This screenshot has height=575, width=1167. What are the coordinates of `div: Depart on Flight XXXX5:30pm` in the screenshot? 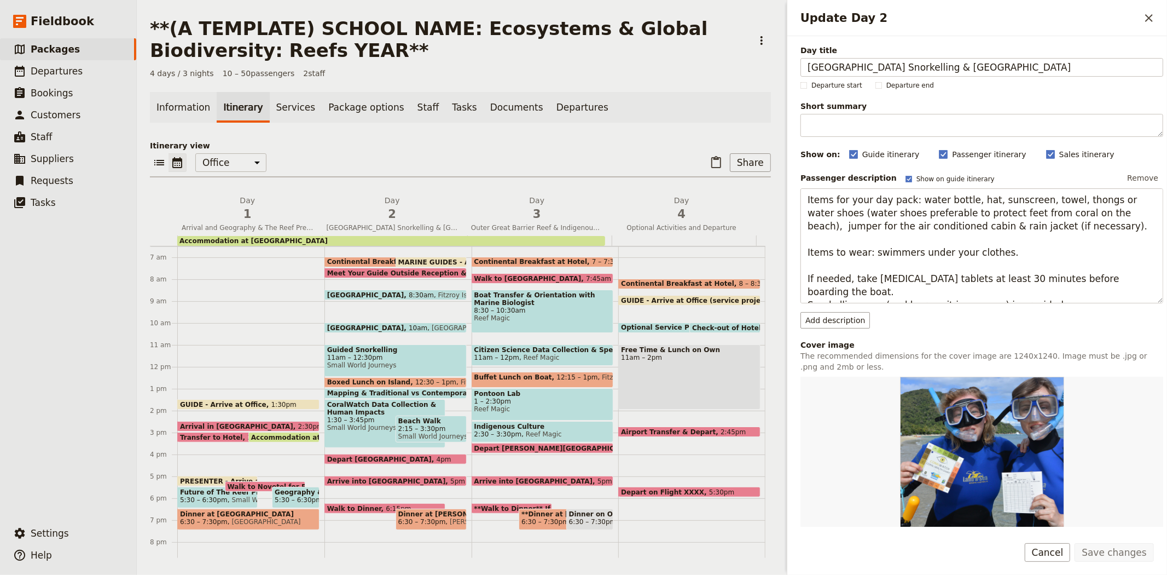 It's located at (689, 491).